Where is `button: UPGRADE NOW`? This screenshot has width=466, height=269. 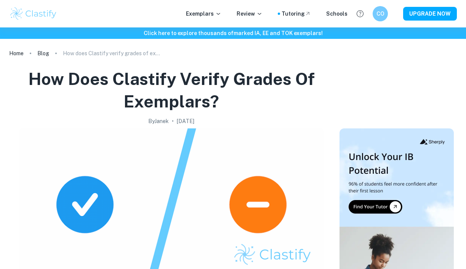 button: UPGRADE NOW is located at coordinates (430, 14).